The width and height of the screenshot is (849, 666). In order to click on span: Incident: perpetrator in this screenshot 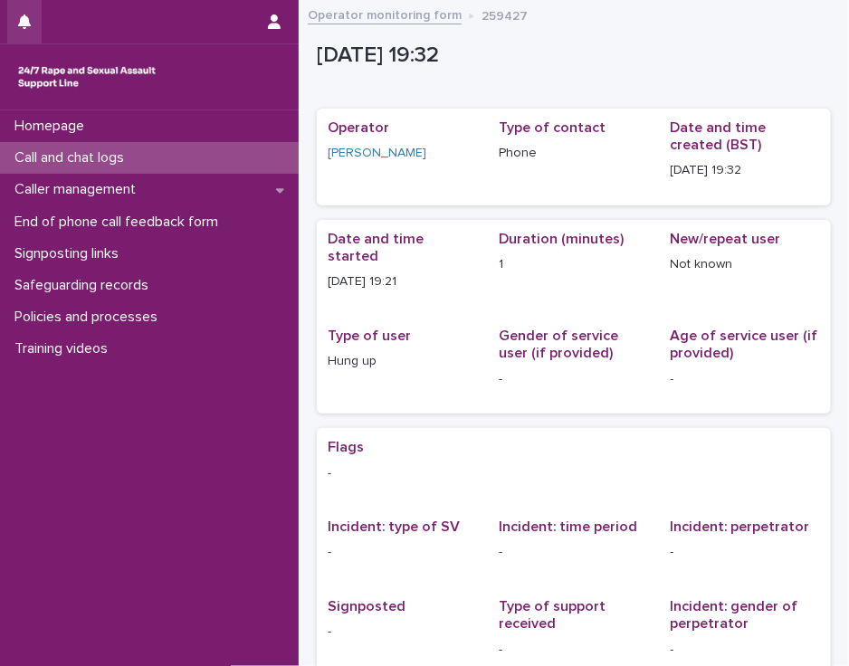, I will do `click(740, 526)`.